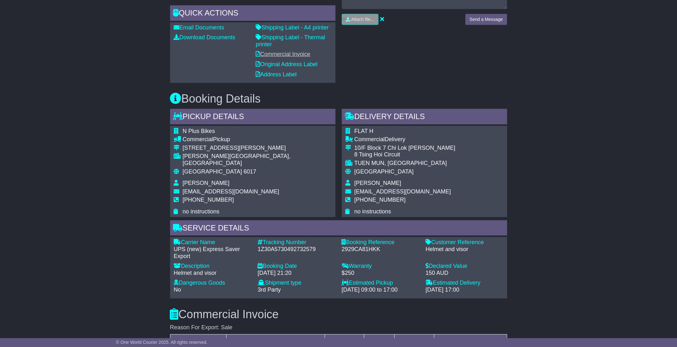 Image resolution: width=677 pixels, height=347 pixels. What do you see at coordinates (276, 74) in the screenshot?
I see `a: Address Label` at bounding box center [276, 74].